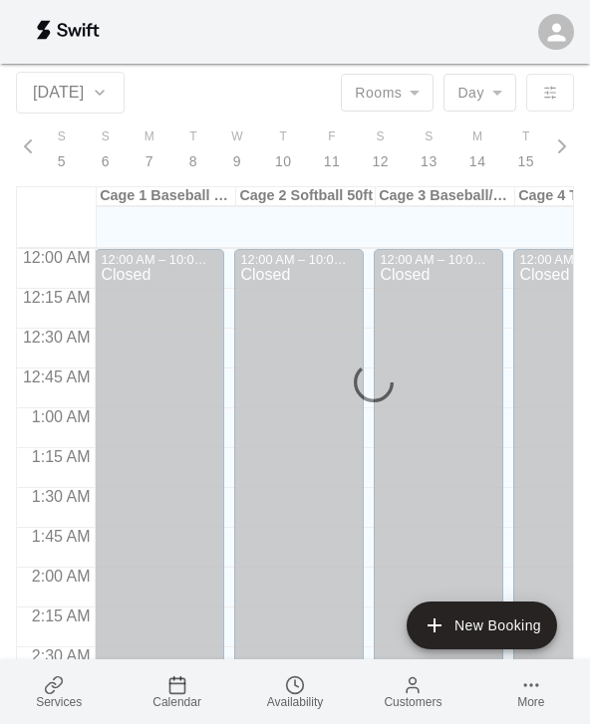  I want to click on span: 1:45 AM, so click(61, 536).